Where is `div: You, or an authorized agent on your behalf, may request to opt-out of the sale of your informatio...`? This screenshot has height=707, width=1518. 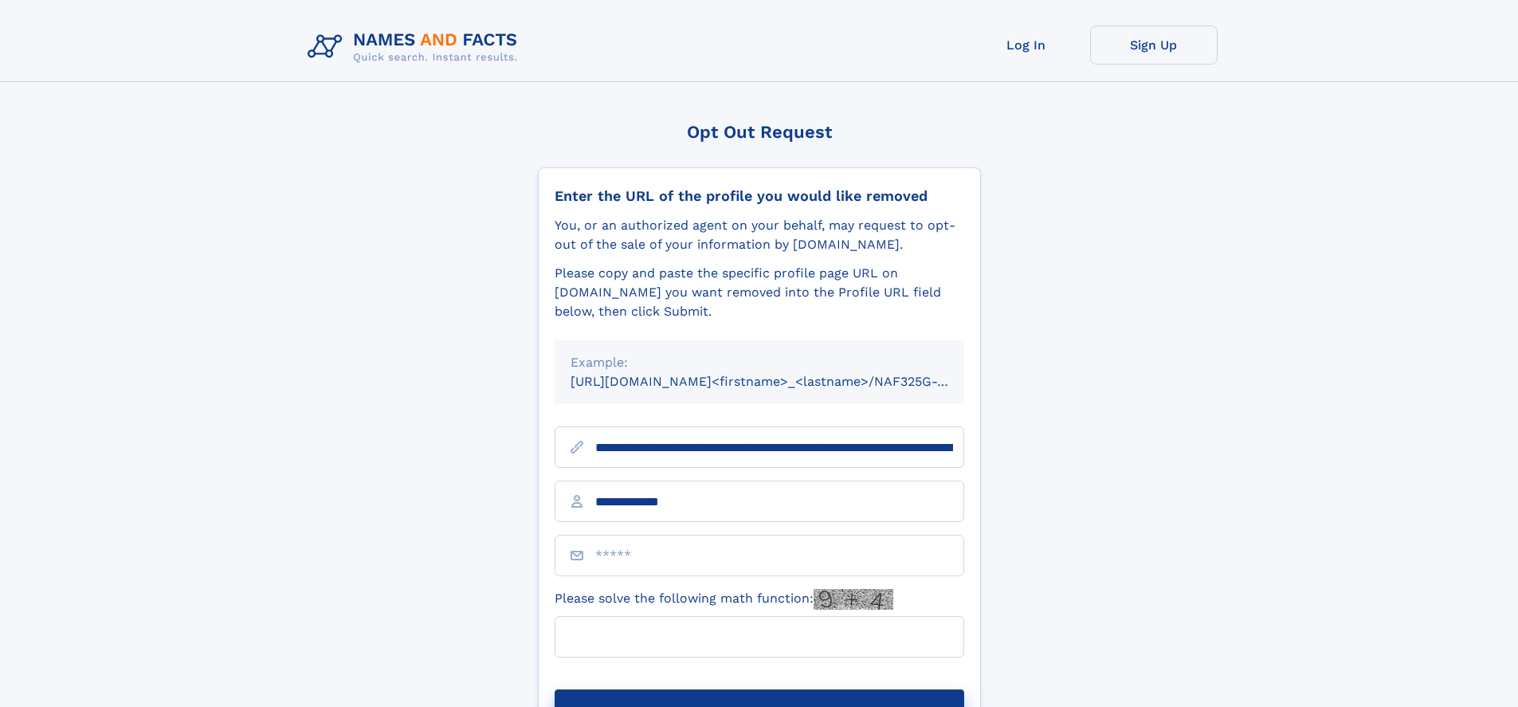 div: You, or an authorized agent on your behalf, may request to opt-out of the sale of your informatio... is located at coordinates (759, 235).